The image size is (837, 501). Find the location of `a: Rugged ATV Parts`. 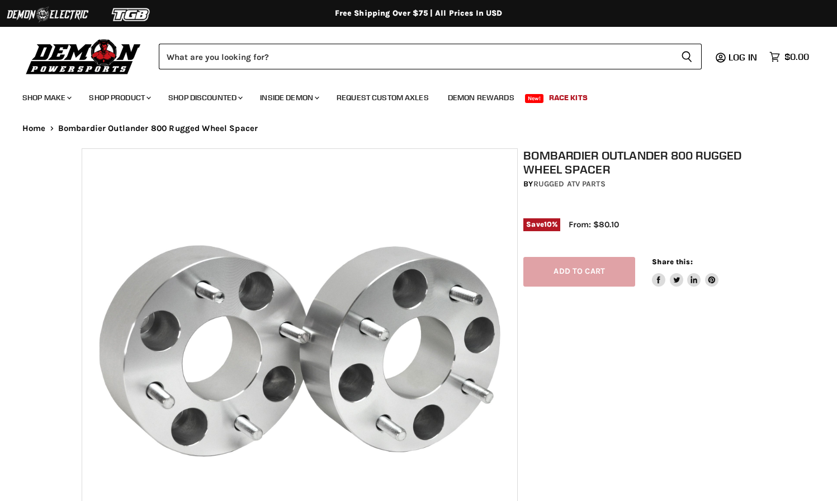

a: Rugged ATV Parts is located at coordinates (569, 183).